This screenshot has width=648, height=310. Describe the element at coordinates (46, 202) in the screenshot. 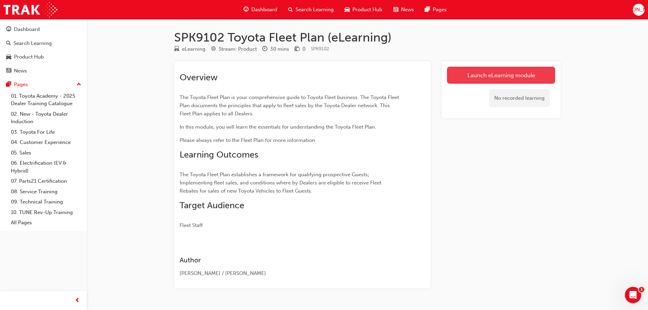

I see `a: 09. Technical Training` at that location.